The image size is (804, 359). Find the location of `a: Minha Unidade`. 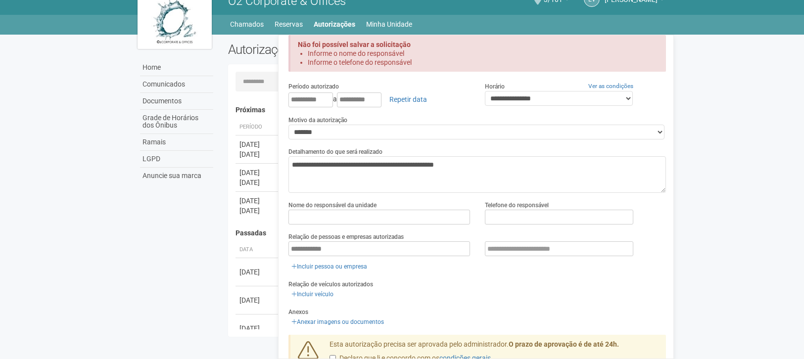

a: Minha Unidade is located at coordinates (389, 24).